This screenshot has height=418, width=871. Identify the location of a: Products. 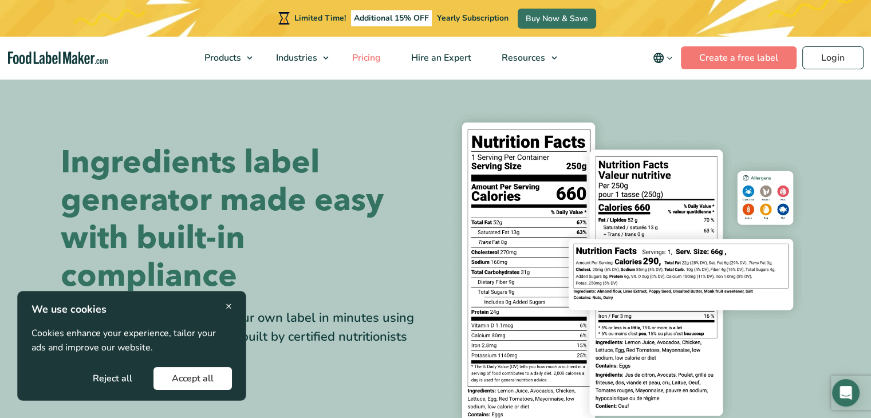
(224, 58).